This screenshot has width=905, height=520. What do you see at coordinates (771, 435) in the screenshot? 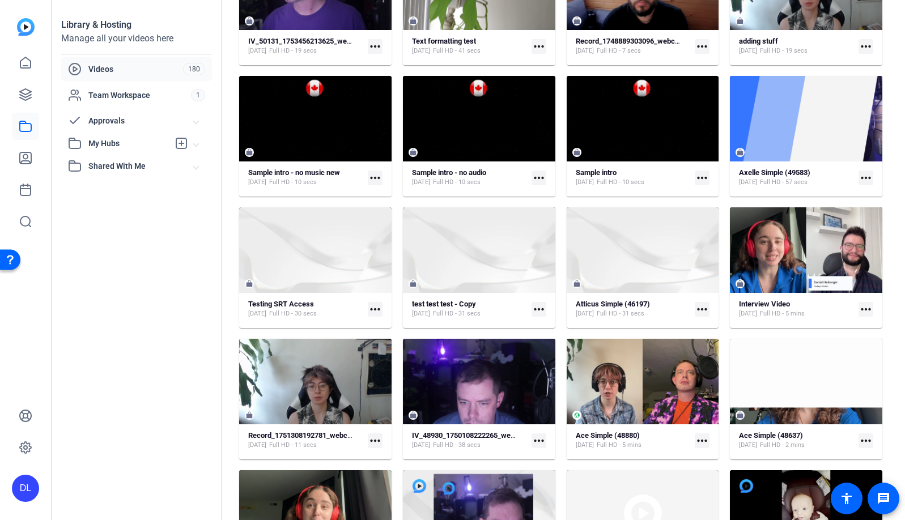
I see `strong: Ace Simple (48637)` at bounding box center [771, 435].